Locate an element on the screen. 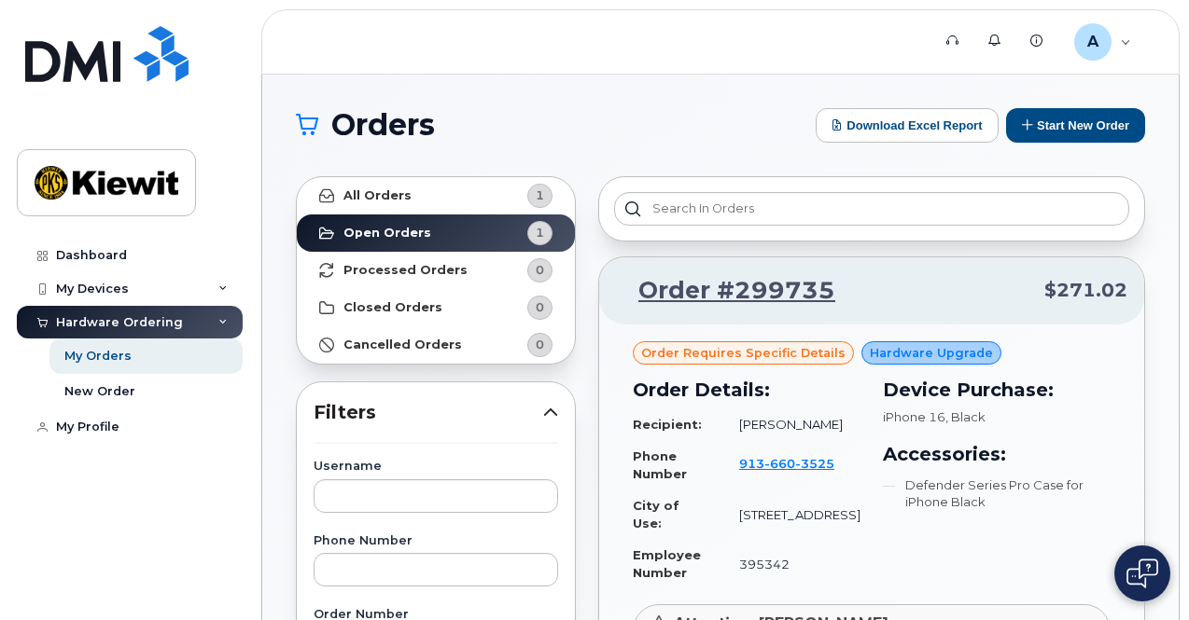 The image size is (1189, 620). span: iPhone 16 is located at coordinates (913, 417).